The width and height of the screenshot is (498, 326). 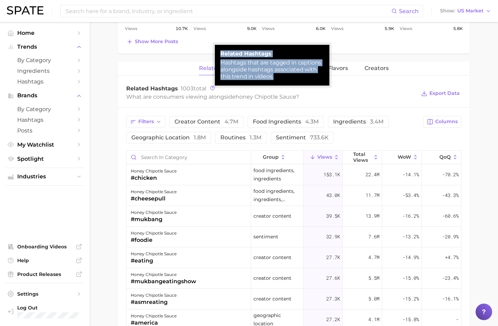 I want to click on button: honey chipotle sauce#eatingcreator content27.7k4.7m-14.9%+4.7%, so click(x=294, y=258).